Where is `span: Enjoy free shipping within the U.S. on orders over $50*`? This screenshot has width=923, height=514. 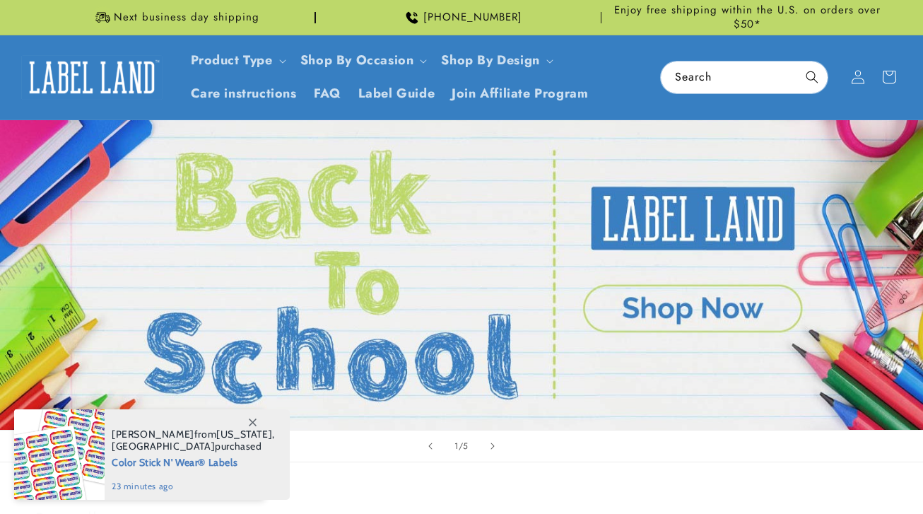 span: Enjoy free shipping within the U.S. on orders over $50* is located at coordinates (747, 17).